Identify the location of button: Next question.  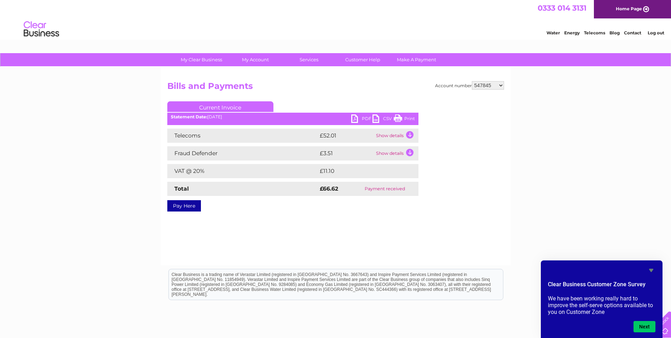
(645, 326).